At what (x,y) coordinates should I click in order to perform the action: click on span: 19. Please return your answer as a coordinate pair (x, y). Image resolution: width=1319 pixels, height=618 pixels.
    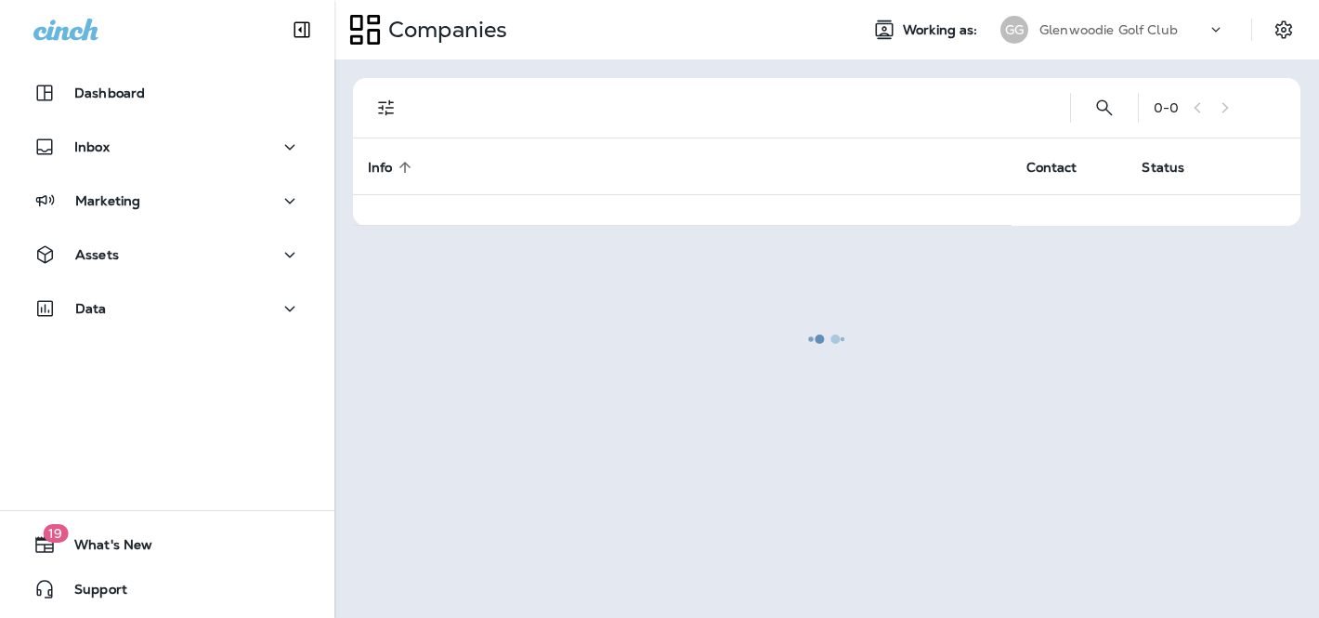
    Looking at the image, I should click on (55, 533).